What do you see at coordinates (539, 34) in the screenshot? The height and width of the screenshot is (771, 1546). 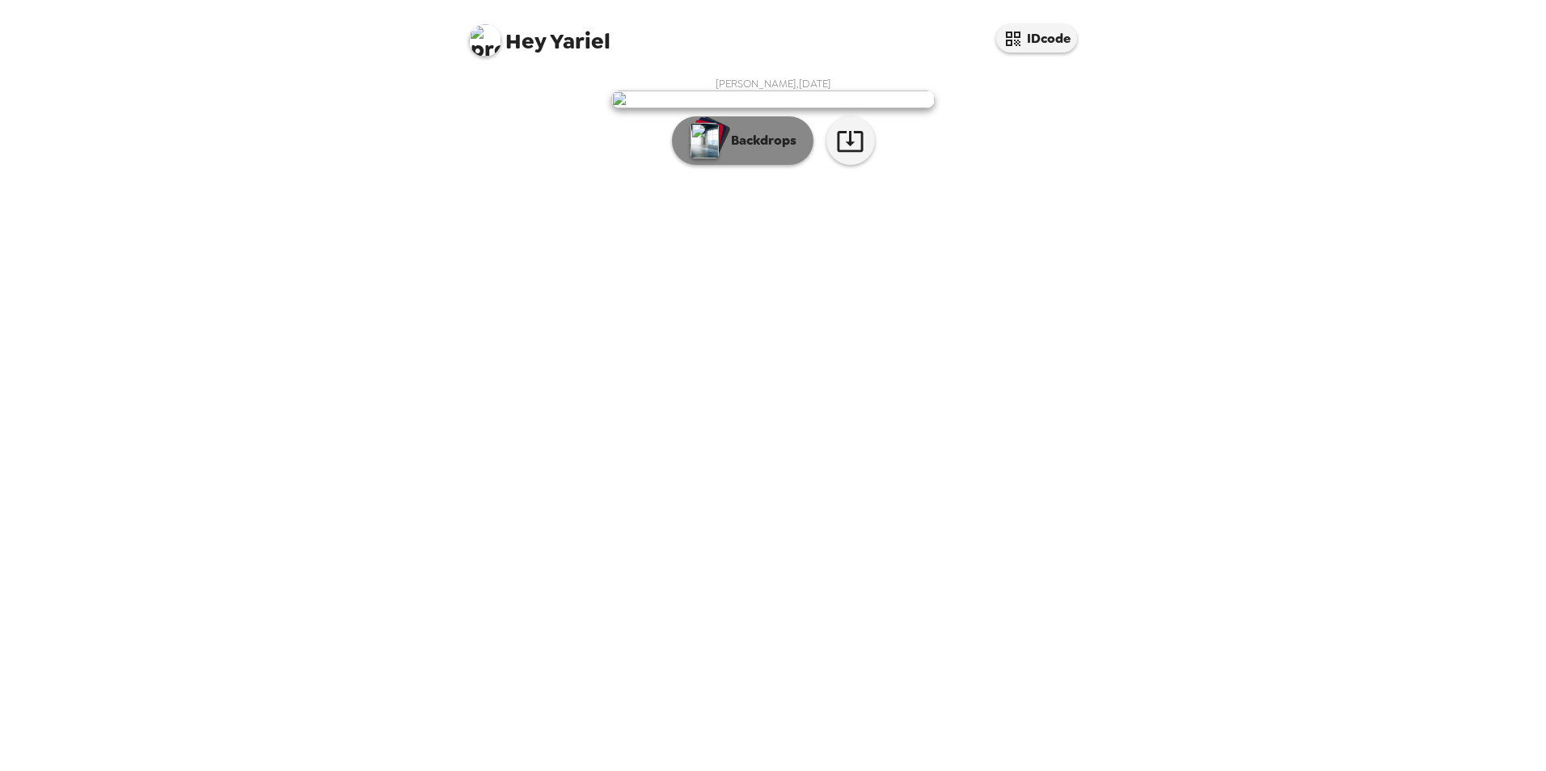 I see `span: Yariel` at bounding box center [539, 34].